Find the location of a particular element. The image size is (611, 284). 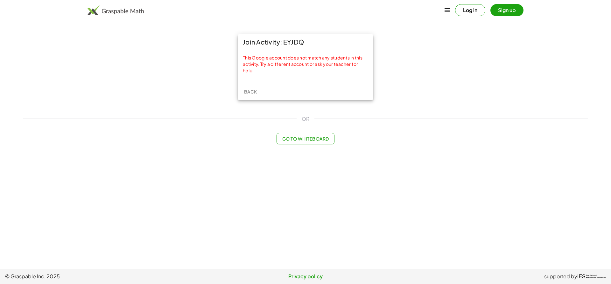

span: supported by is located at coordinates (561, 276).